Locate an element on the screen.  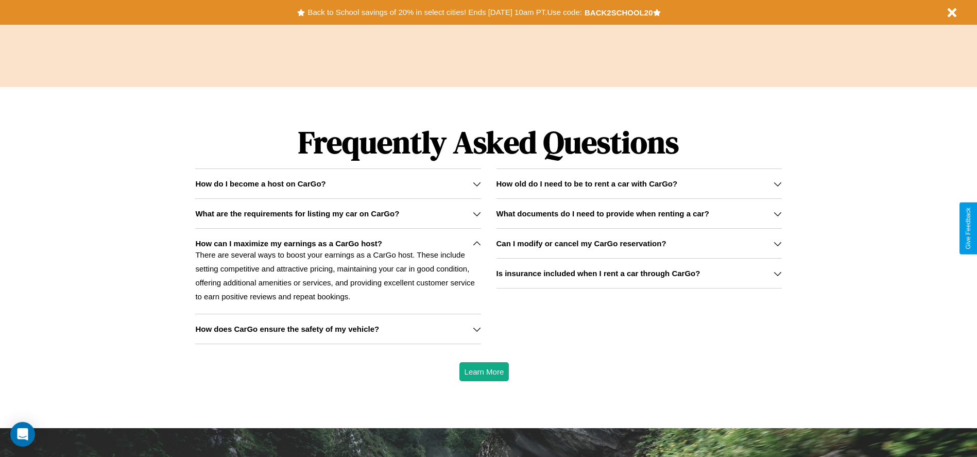
p: There are several ways to boost your earnings as a CarGo host. These include setting competitive ... is located at coordinates (338, 275).